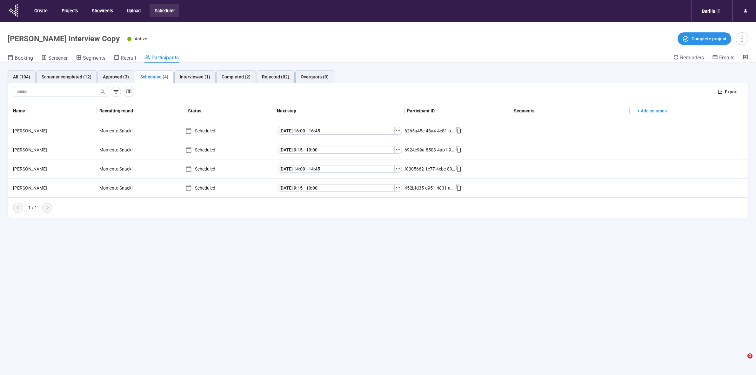 The width and height of the screenshot is (756, 375). Describe the element at coordinates (276, 77) in the screenshot. I see `div: Rejected (82)` at that location.